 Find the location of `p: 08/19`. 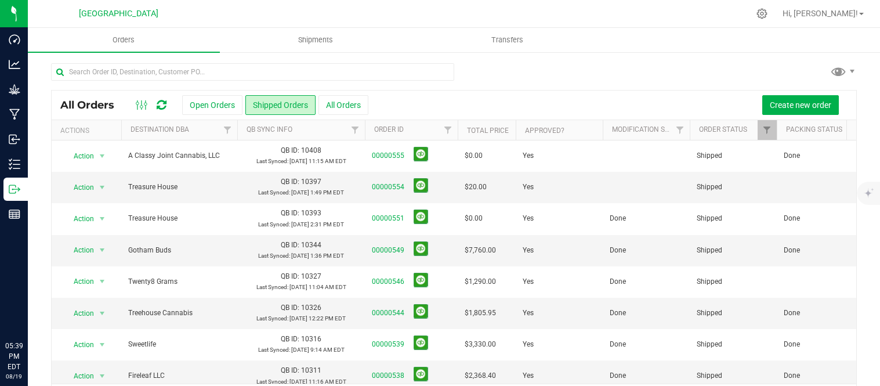

p: 08/19 is located at coordinates (14, 376).